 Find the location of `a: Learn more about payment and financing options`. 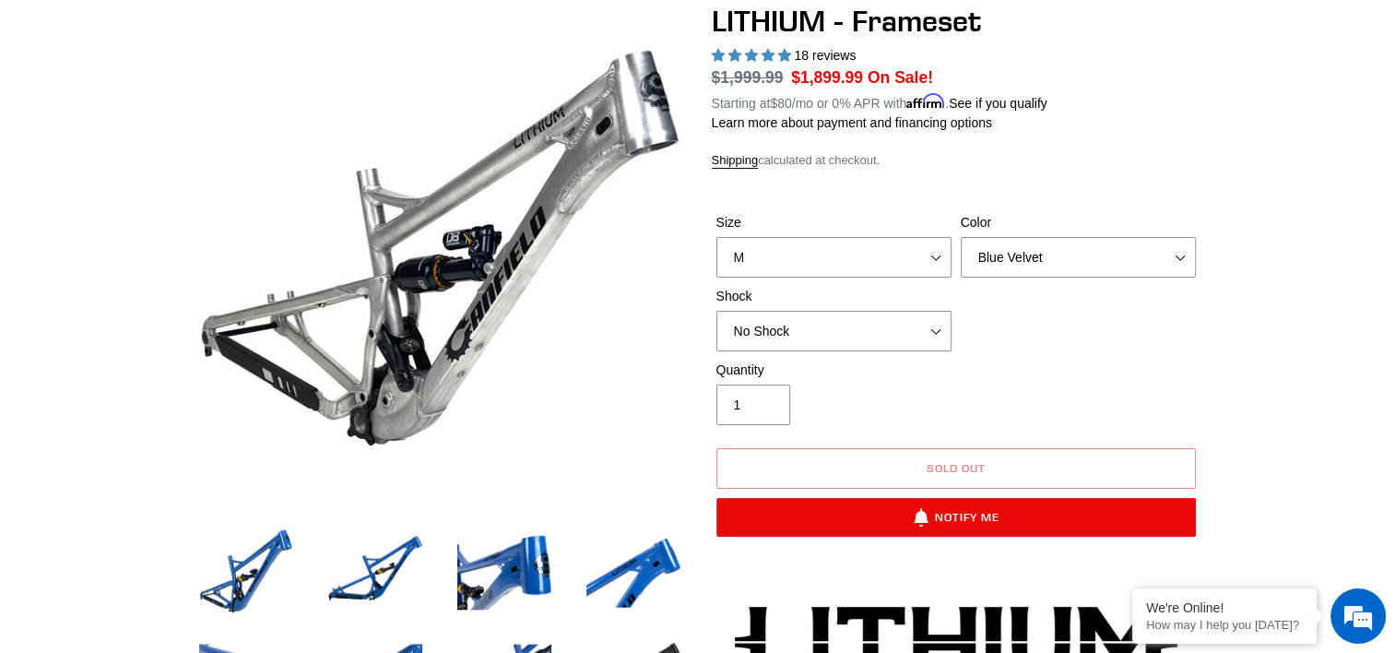

a: Learn more about payment and financing options is located at coordinates (852, 123).